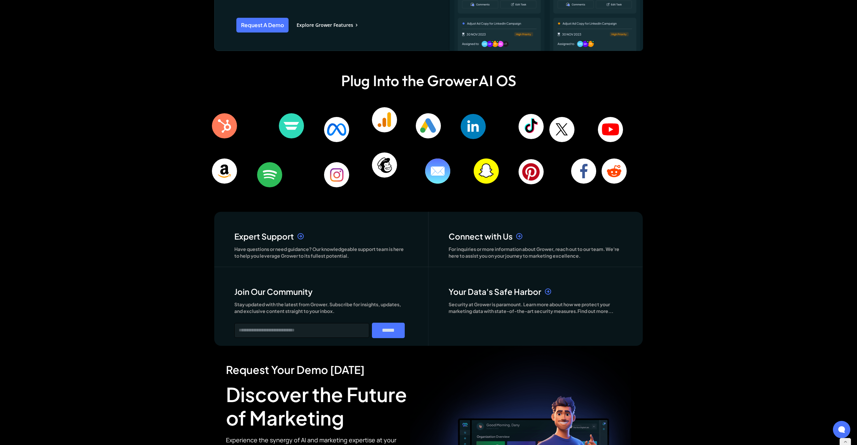 This screenshot has width=857, height=445. I want to click on form: Email Form, so click(319, 330).